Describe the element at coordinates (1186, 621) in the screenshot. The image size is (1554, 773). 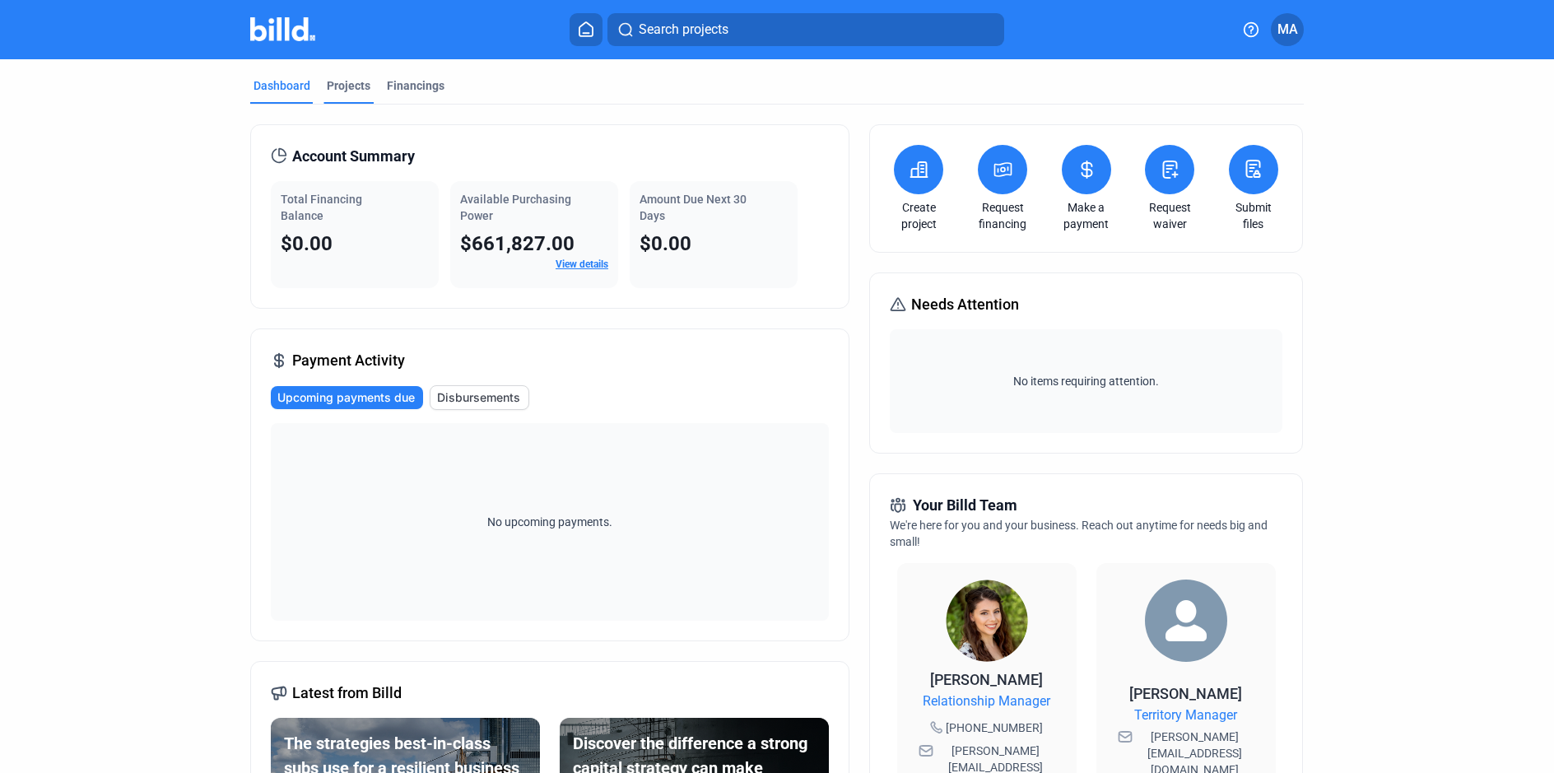
I see `img: Territory Manager` at that location.